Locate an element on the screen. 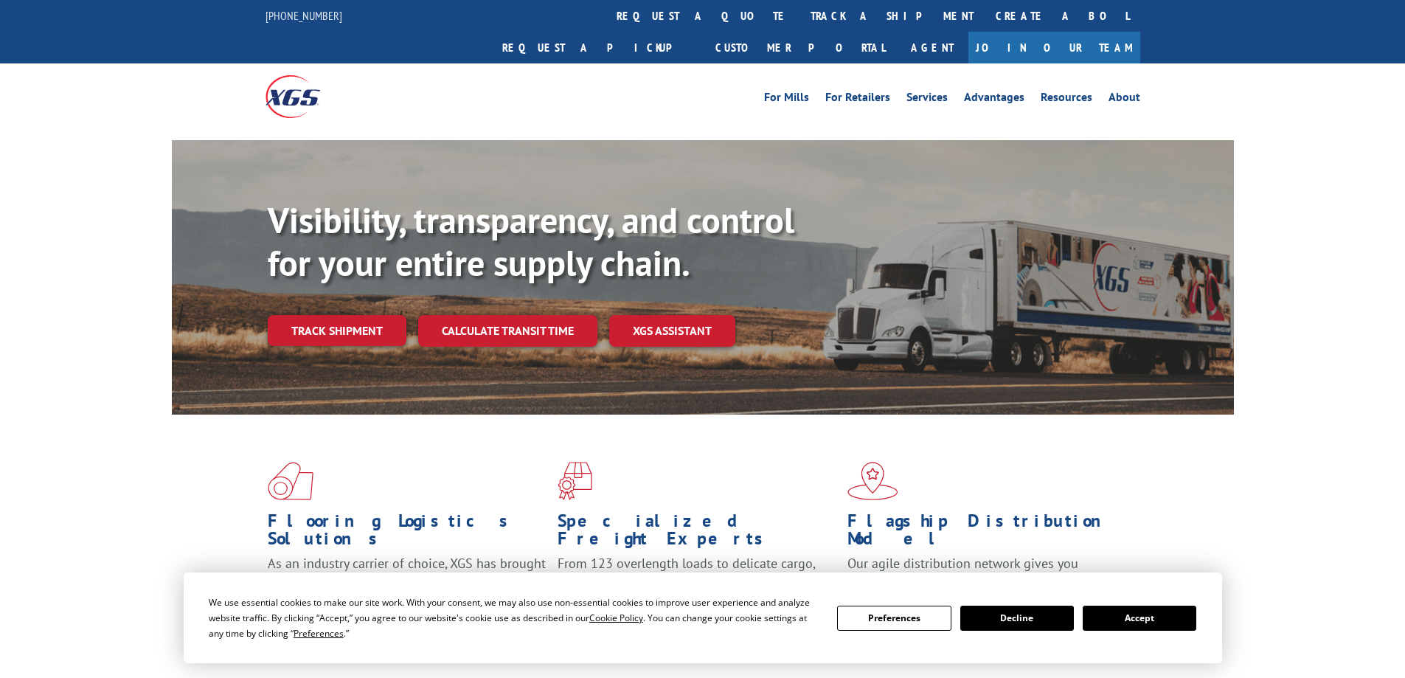 This screenshot has width=1405, height=678. a: About is located at coordinates (1124, 100).